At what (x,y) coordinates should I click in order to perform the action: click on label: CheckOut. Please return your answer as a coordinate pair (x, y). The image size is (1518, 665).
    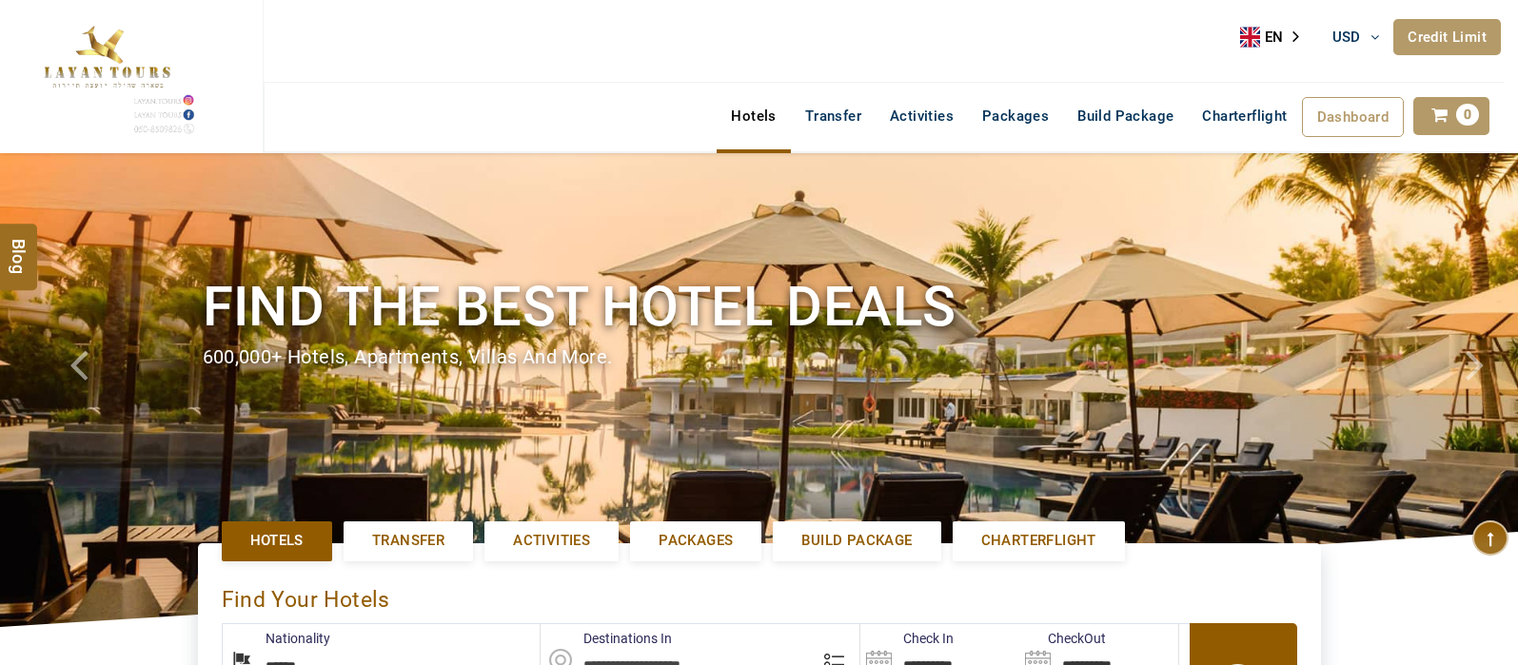
    Looking at the image, I should click on (1062, 638).